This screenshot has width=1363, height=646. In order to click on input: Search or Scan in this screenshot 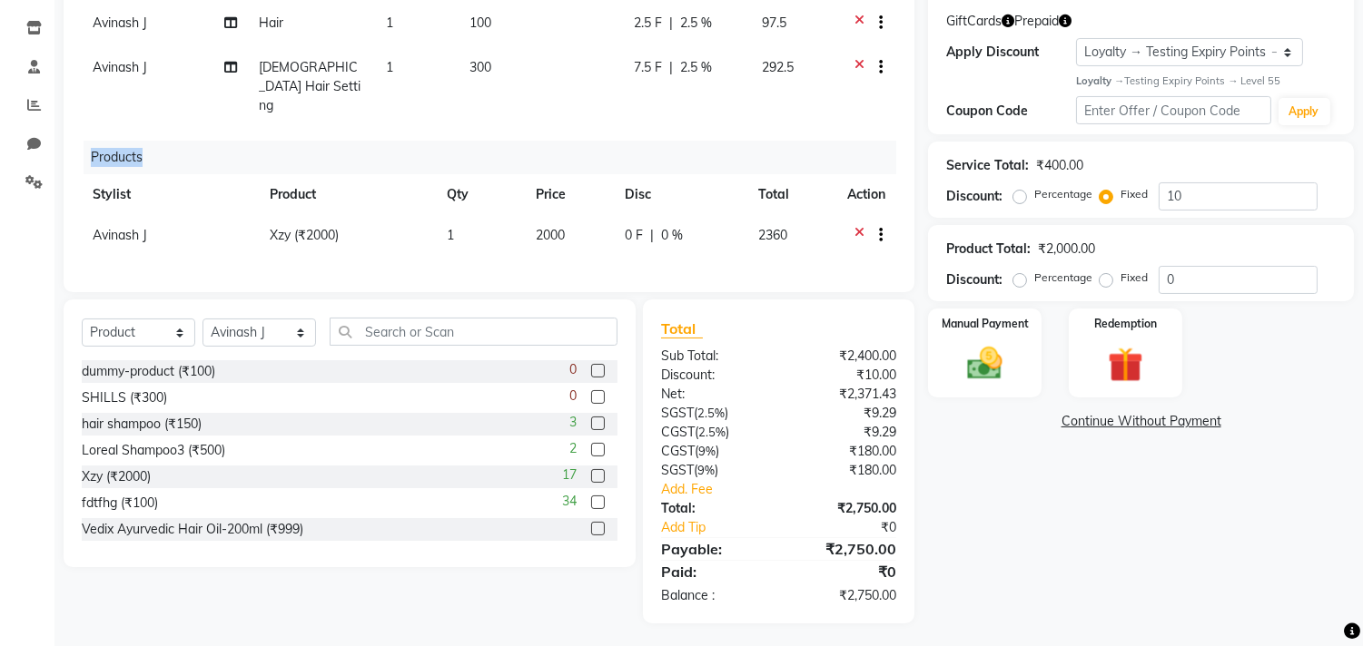, I will do `click(473, 331)`.